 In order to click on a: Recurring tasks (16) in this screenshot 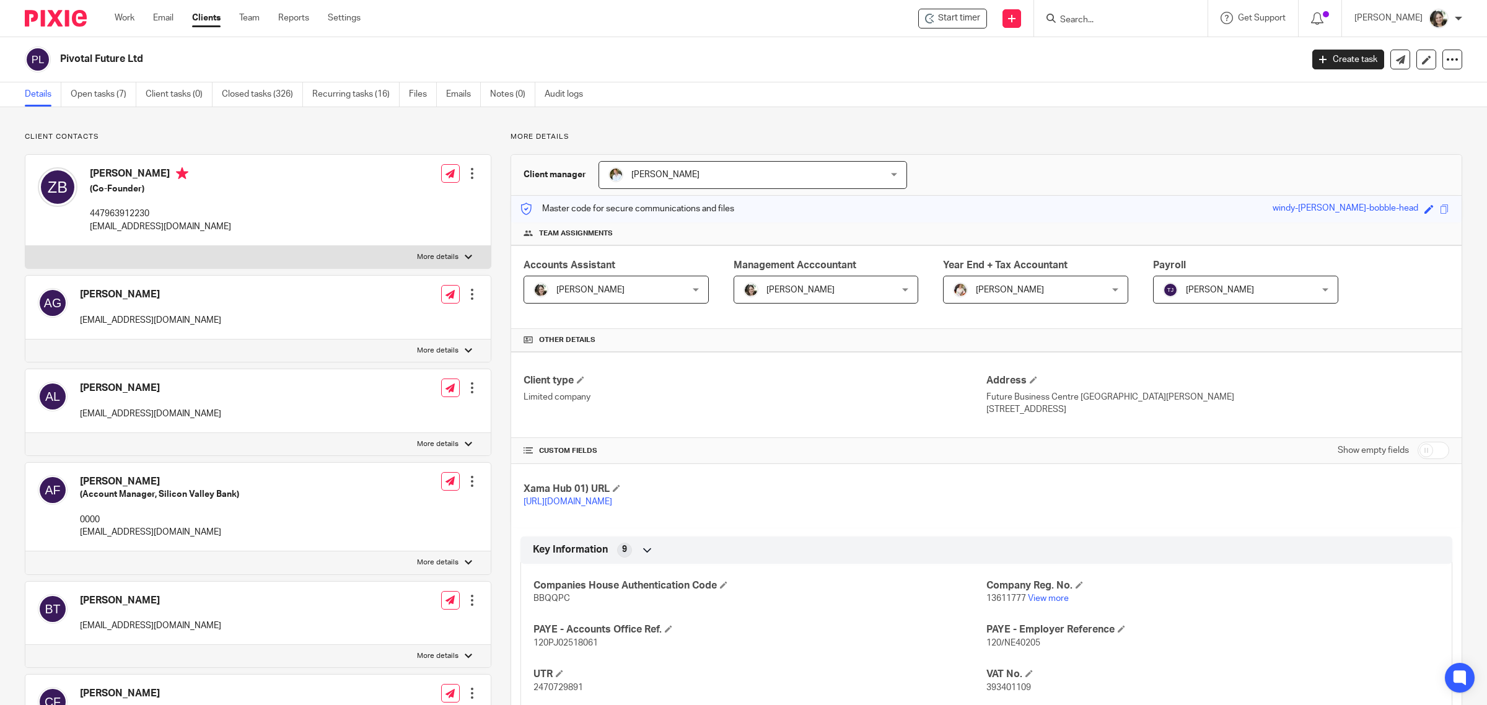, I will do `click(356, 94)`.